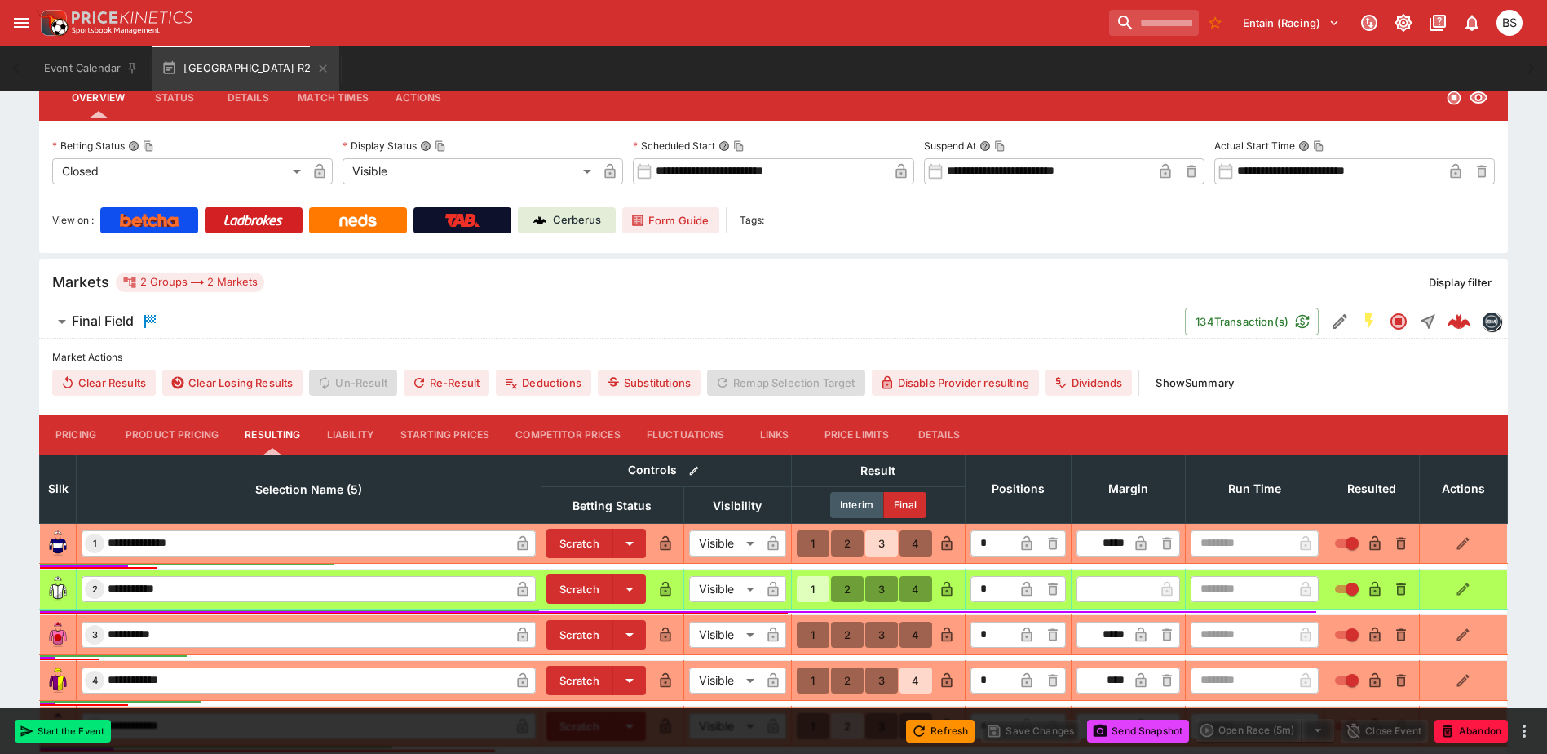 This screenshot has width=1547, height=754. Describe the element at coordinates (352, 383) in the screenshot. I see `span: Un-Result` at that location.